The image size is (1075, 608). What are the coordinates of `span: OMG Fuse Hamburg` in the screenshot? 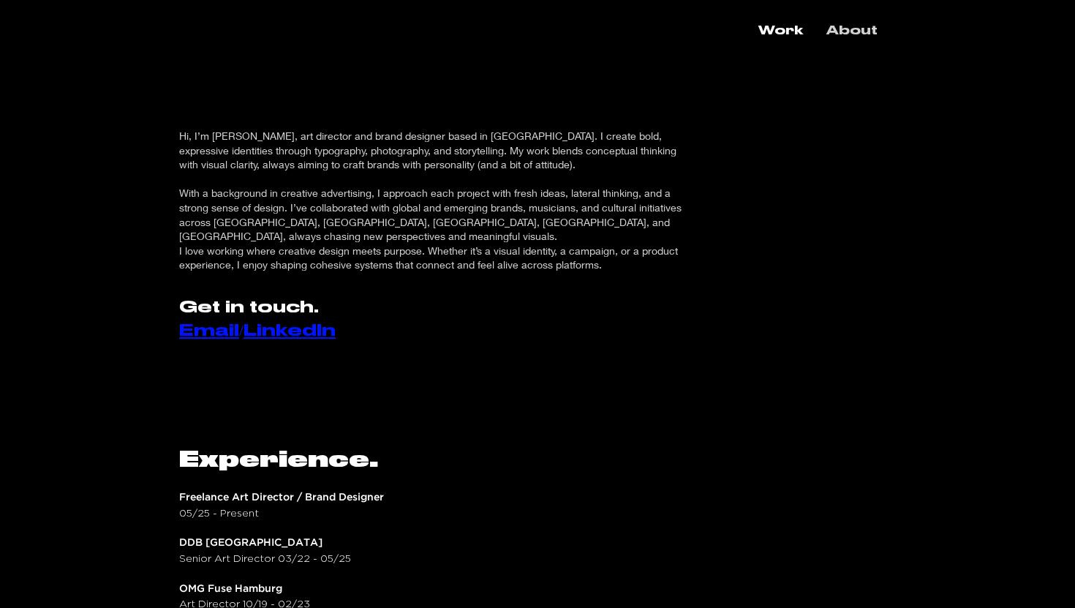 It's located at (230, 589).